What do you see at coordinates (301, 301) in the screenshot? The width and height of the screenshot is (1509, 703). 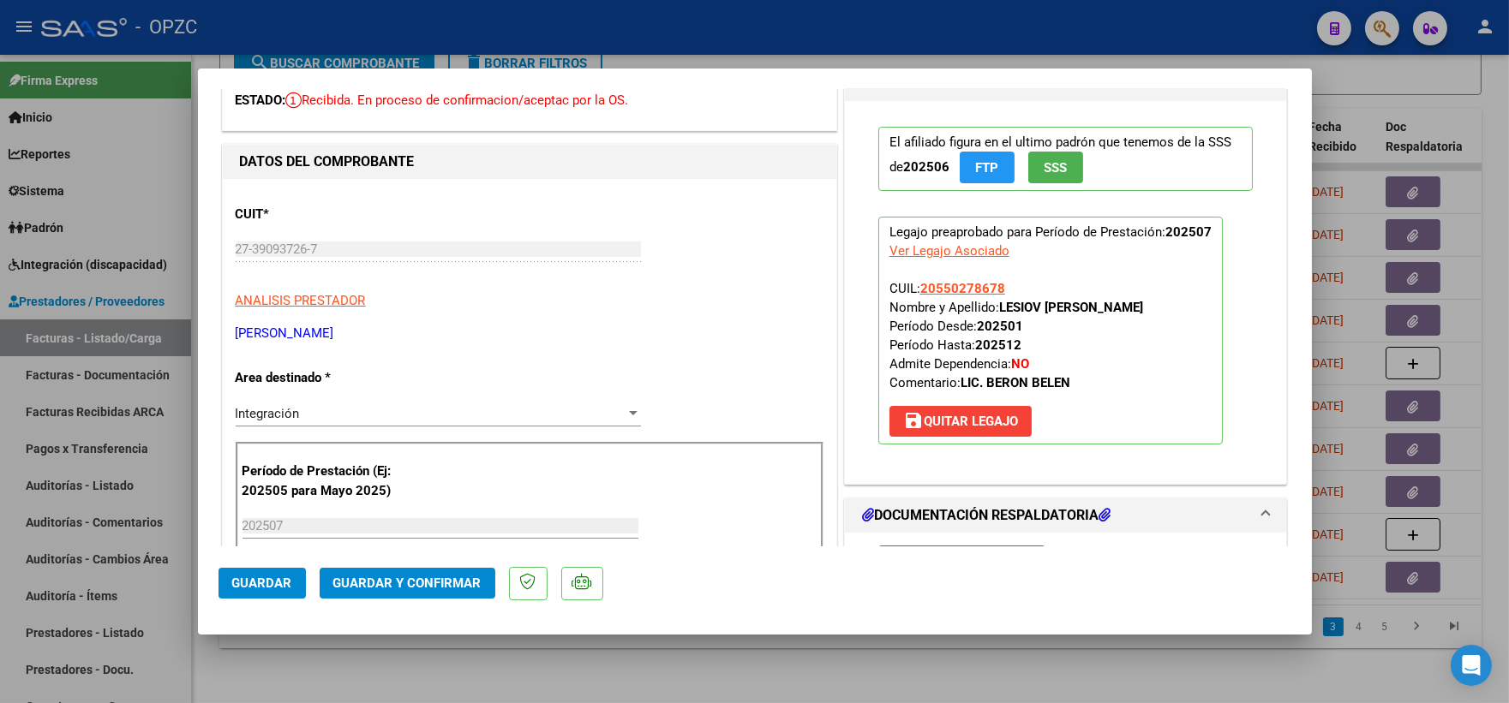 I see `span: ANALISIS PRESTADOR` at bounding box center [301, 301].